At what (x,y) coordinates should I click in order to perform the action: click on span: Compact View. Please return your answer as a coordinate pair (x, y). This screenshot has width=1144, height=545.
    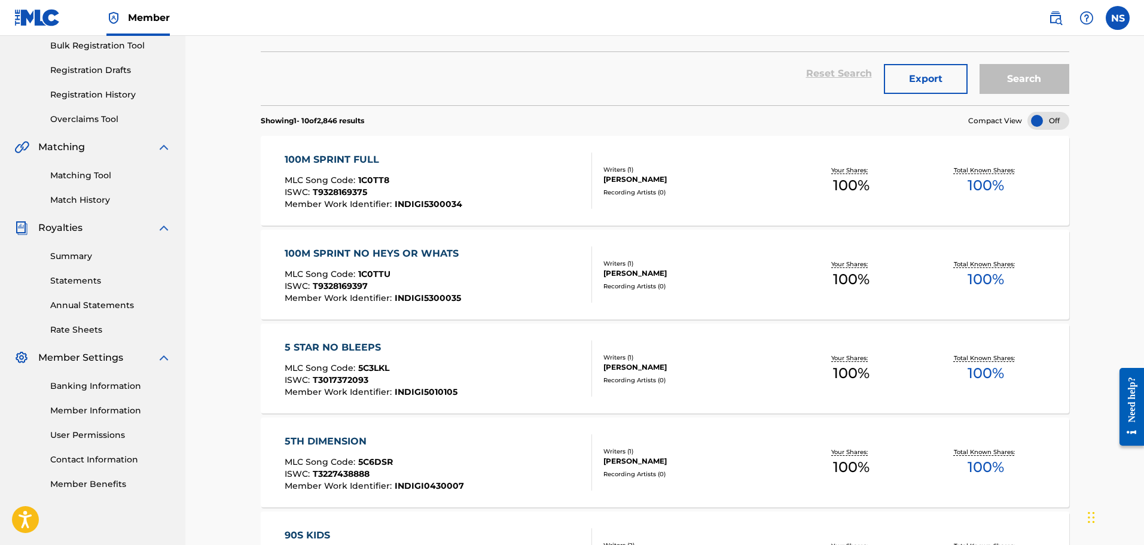
    Looking at the image, I should click on (995, 121).